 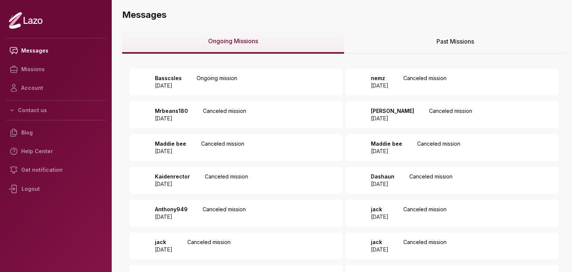 I want to click on button: Contact us, so click(x=56, y=110).